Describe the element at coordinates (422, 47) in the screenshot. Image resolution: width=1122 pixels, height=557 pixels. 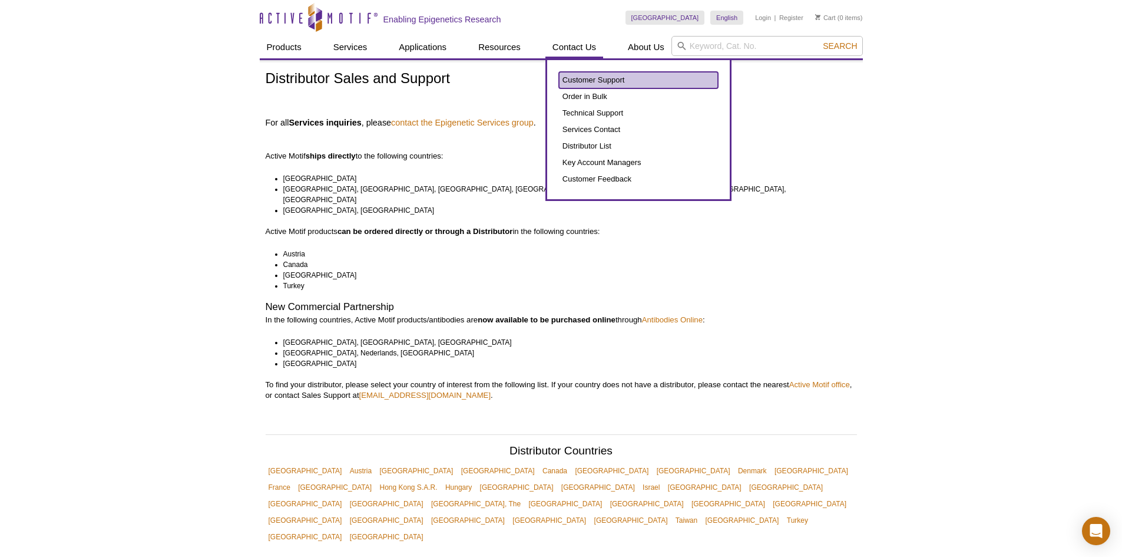
I see `a: Applications` at that location.